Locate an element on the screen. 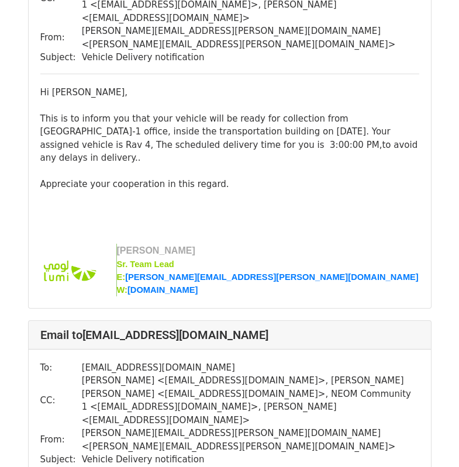 The height and width of the screenshot is (467, 459). div: Chat Widget is located at coordinates (430, 439).